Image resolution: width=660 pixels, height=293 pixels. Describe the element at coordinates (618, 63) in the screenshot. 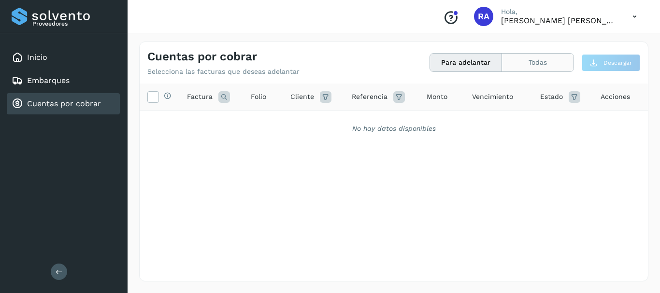

I see `span: Descargar` at that location.